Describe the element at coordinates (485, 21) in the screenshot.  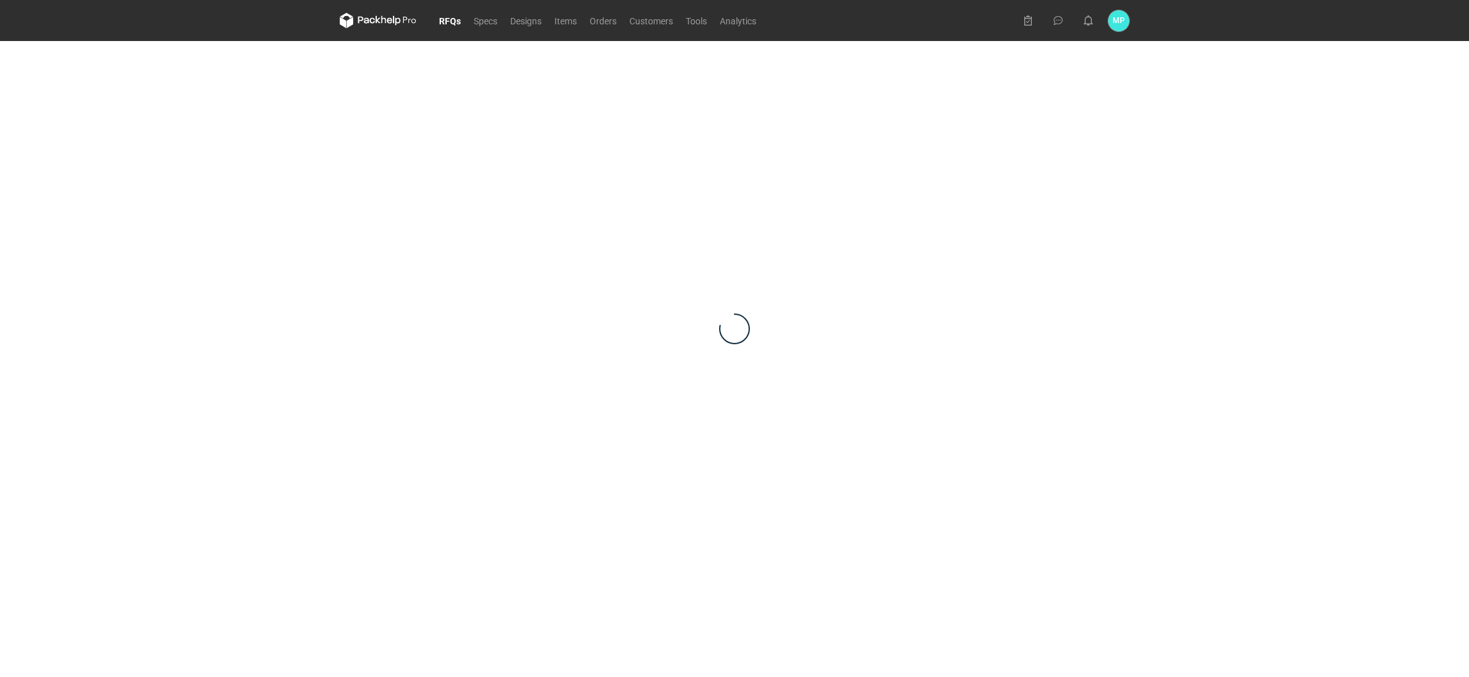
I see `a: Specs` at that location.